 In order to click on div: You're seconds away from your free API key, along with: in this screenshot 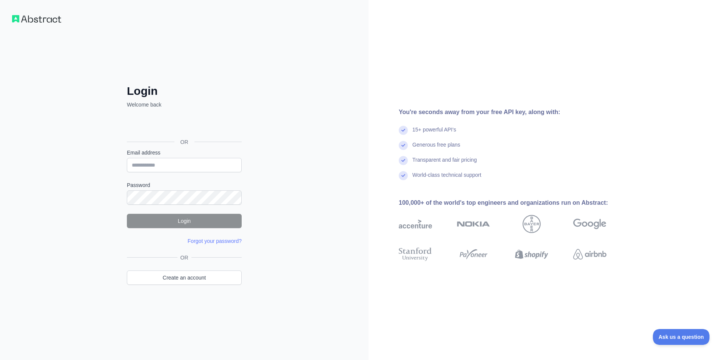, I will do `click(515, 112)`.